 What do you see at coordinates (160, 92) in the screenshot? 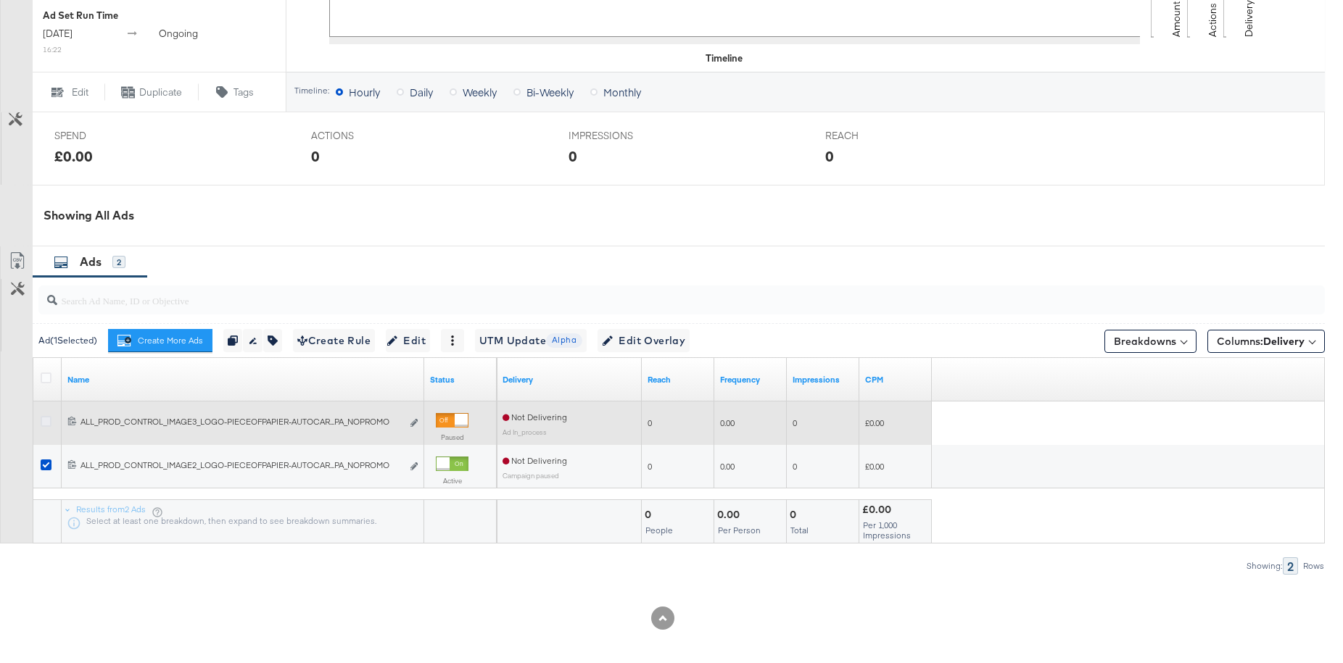
I see `span: Duplicate` at bounding box center [160, 92].